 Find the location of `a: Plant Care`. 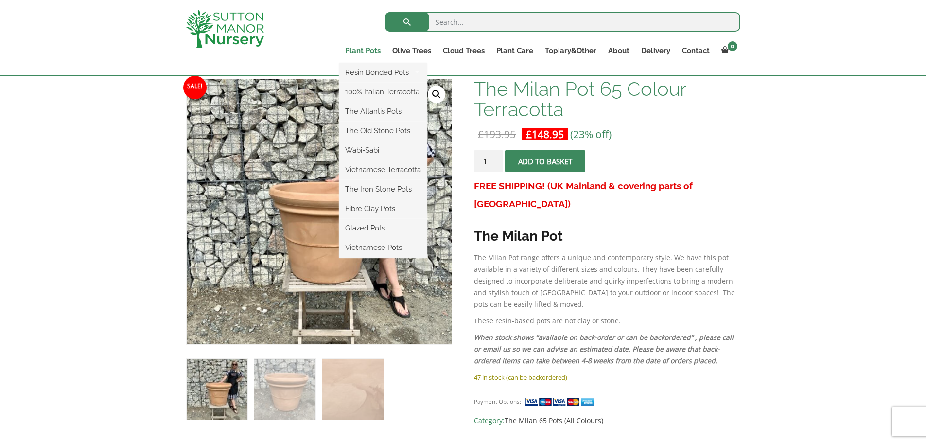

a: Plant Care is located at coordinates (515, 51).